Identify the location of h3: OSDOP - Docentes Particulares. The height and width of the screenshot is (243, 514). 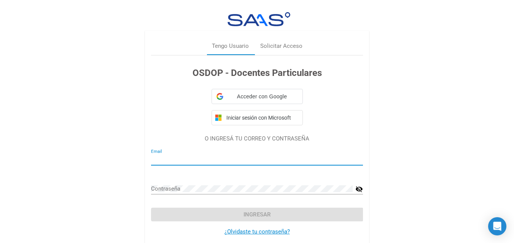
(257, 73).